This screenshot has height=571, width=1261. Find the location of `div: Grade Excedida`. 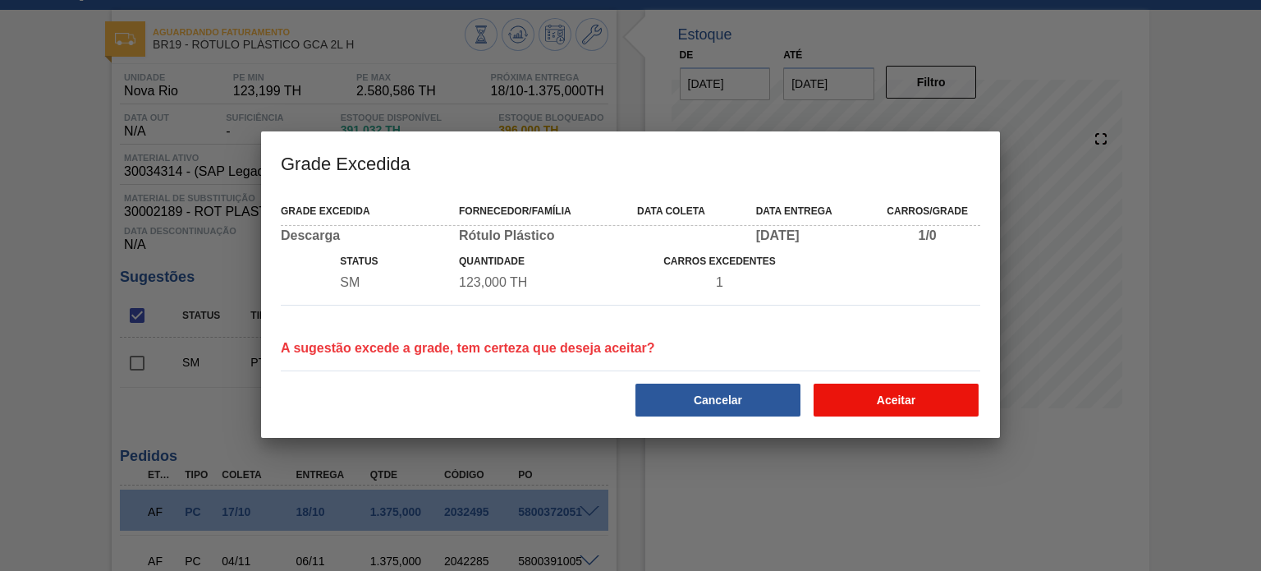

div: Grade Excedida is located at coordinates (363, 211).